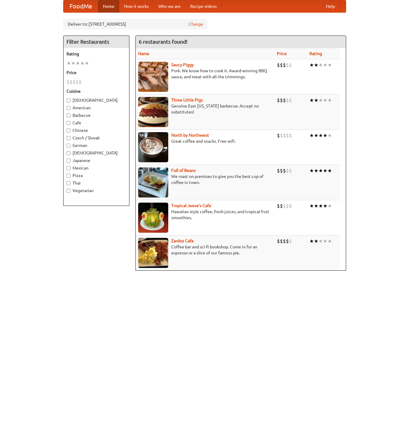  I want to click on a: Rating, so click(316, 54).